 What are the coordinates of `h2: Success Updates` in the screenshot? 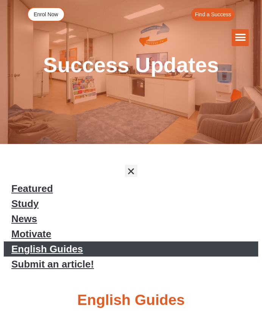 It's located at (131, 65).